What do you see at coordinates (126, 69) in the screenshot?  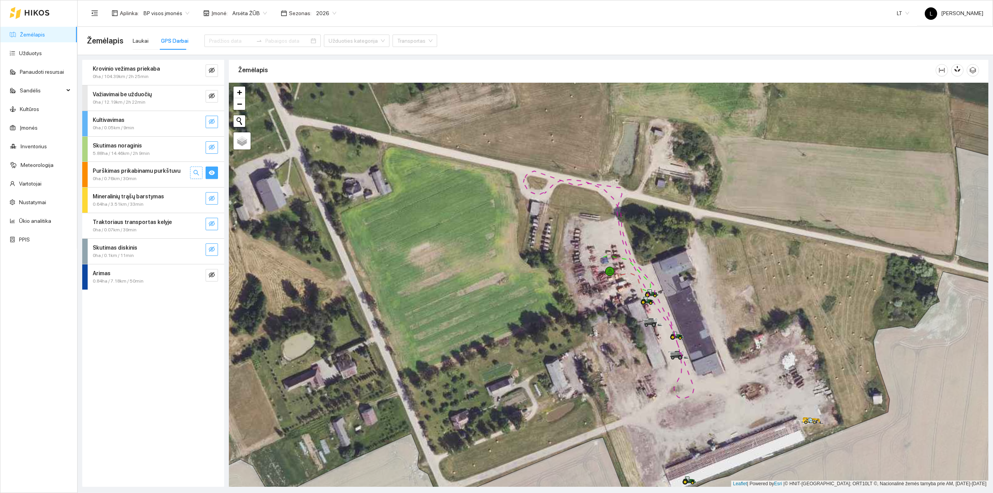 I see `strong: Krovinio vežimas priekaba` at bounding box center [126, 69].